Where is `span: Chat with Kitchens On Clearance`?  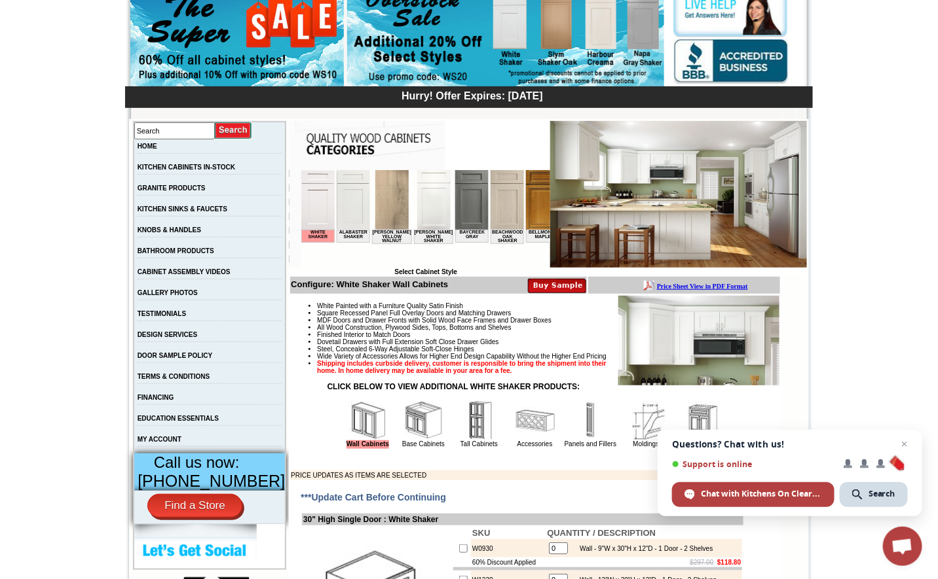
span: Chat with Kitchens On Clearance is located at coordinates (761, 494).